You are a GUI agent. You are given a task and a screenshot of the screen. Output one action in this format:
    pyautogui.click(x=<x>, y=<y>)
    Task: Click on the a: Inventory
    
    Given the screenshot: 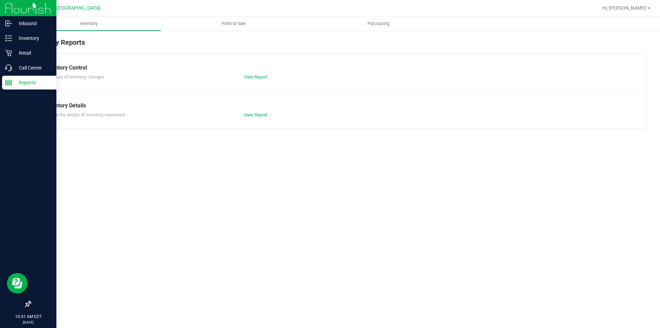 What is the action you would take?
    pyautogui.click(x=89, y=24)
    